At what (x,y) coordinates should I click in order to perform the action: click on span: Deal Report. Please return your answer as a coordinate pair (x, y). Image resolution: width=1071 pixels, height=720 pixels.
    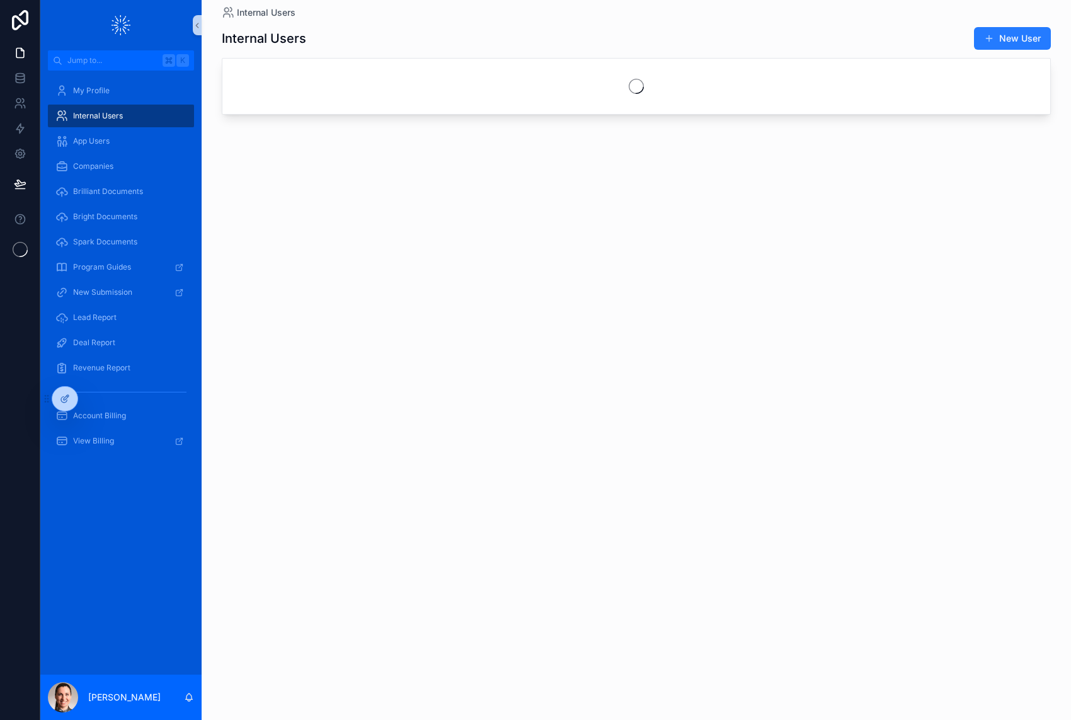
    Looking at the image, I should click on (94, 343).